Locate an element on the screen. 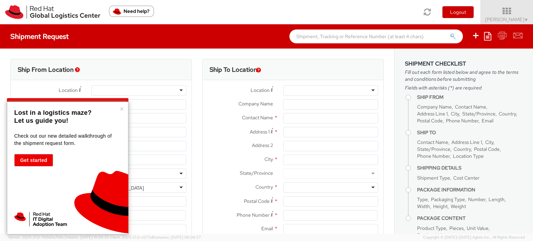  h4: Ship From is located at coordinates (470, 97).